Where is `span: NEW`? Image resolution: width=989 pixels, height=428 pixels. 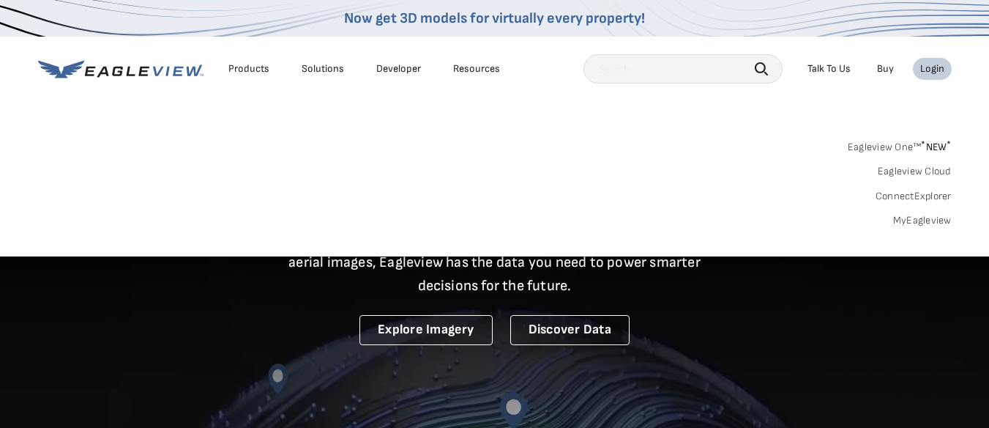
span: NEW is located at coordinates (936, 146).